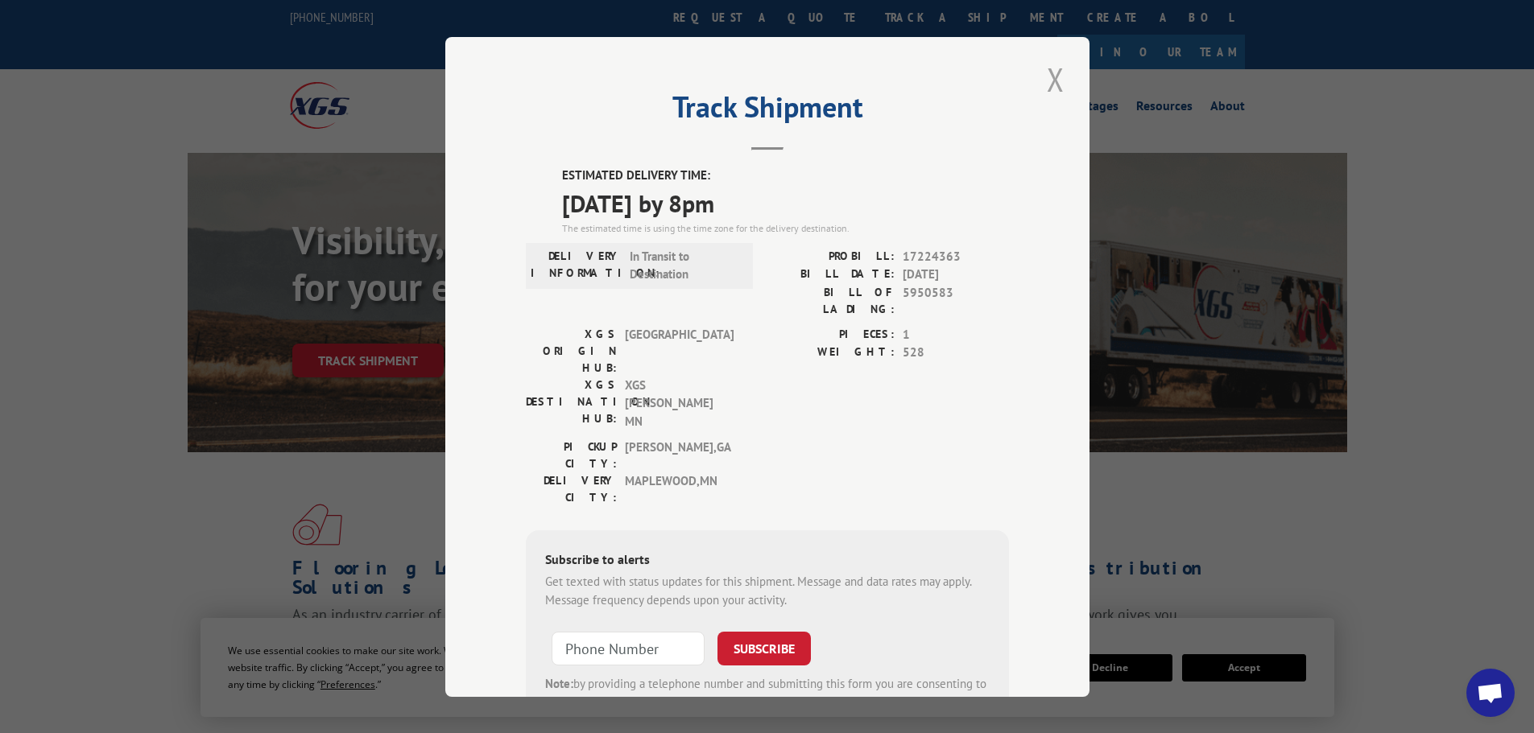 This screenshot has height=733, width=1534. Describe the element at coordinates (571, 403) in the screenshot. I see `label: XGS DESTINATION HUB:` at that location.